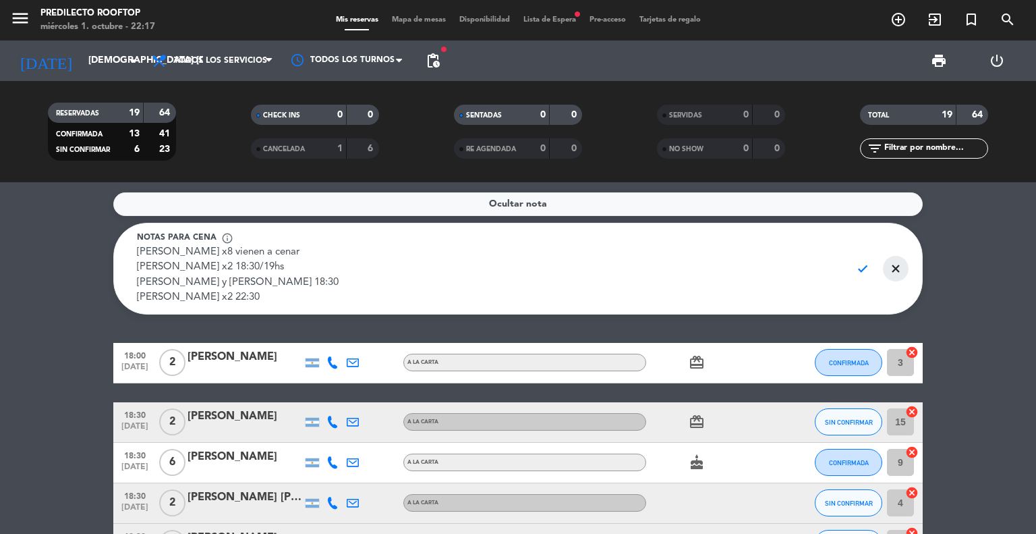  What do you see at coordinates (484, 20) in the screenshot?
I see `span: Disponibilidad` at bounding box center [484, 20].